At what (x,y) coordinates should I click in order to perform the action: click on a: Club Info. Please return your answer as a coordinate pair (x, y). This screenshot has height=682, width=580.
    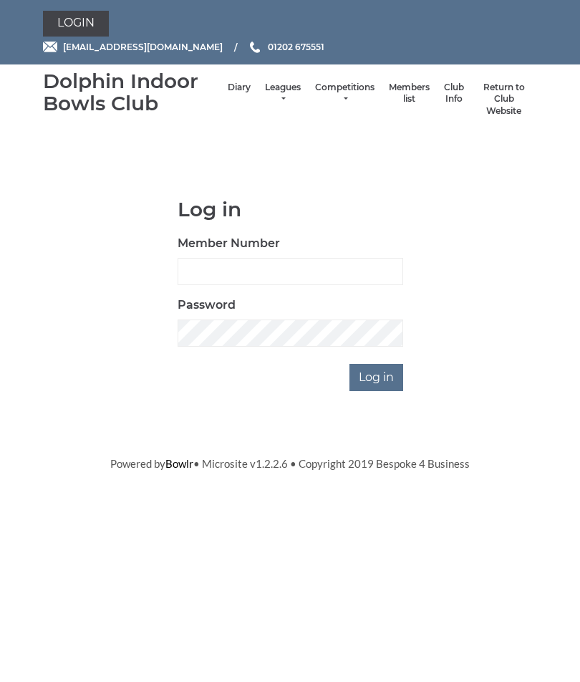
    Looking at the image, I should click on (454, 93).